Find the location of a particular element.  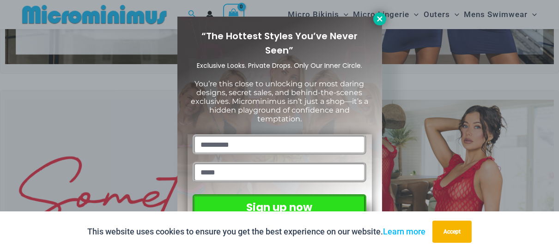

button: Sign up now is located at coordinates (279, 207).